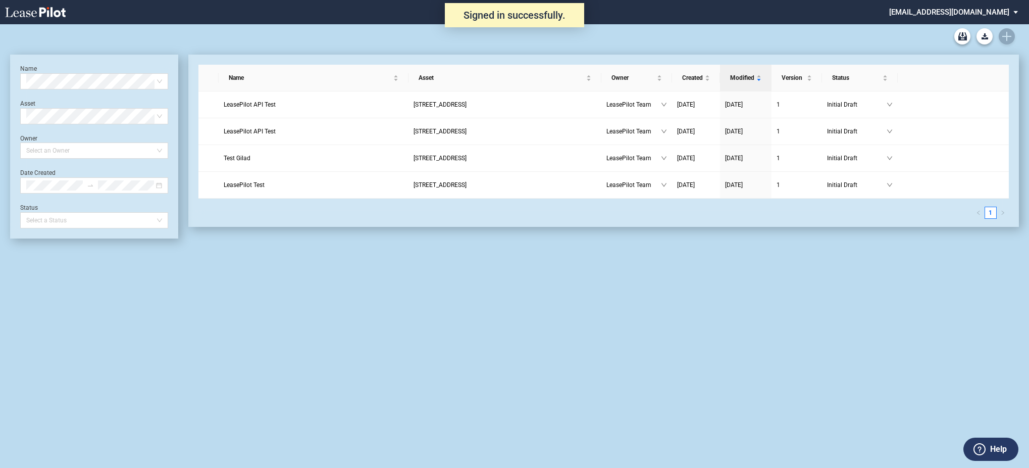  Describe the element at coordinates (742, 78) in the screenshot. I see `span: Modified` at that location.